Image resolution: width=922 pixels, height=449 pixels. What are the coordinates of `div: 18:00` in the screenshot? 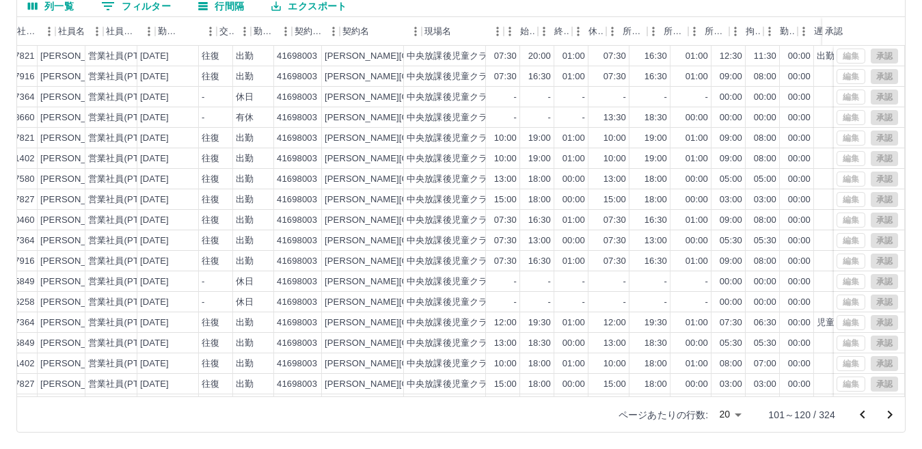 It's located at (539, 199).